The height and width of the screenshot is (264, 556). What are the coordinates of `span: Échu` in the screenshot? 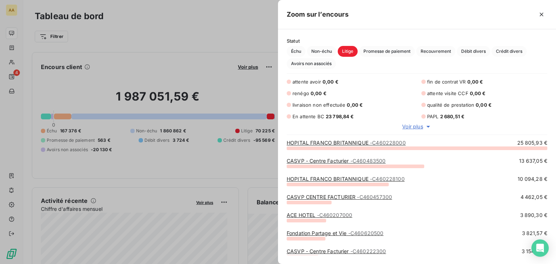 It's located at (296, 51).